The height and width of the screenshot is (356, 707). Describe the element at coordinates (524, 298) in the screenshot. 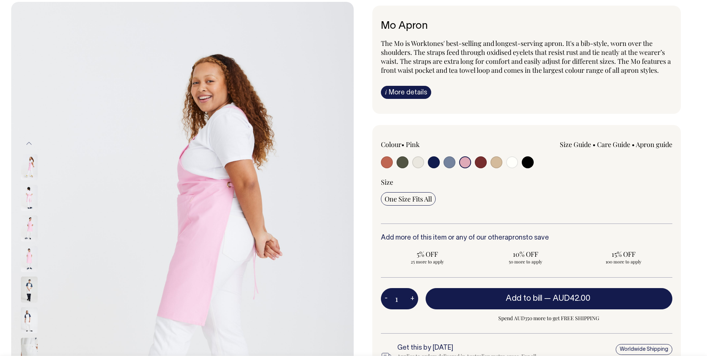

I see `span: Add to bill` at that location.